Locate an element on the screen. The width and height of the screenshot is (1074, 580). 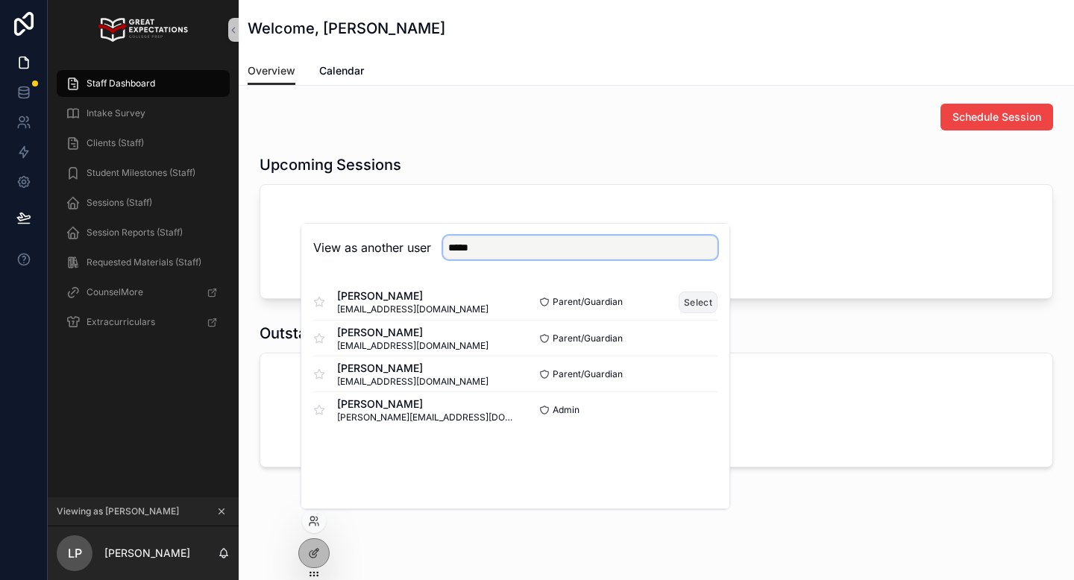
a: Overview is located at coordinates (272, 72).